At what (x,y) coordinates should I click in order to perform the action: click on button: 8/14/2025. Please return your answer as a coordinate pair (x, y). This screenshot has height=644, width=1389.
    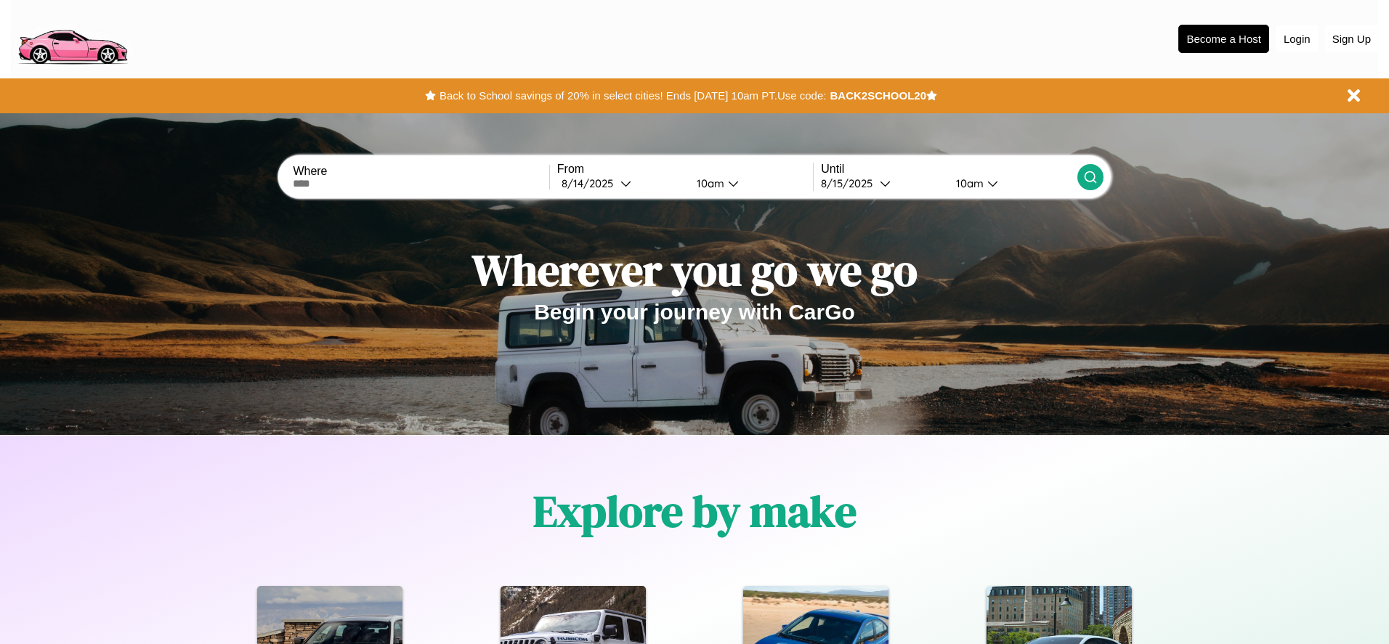
    Looking at the image, I should click on (621, 183).